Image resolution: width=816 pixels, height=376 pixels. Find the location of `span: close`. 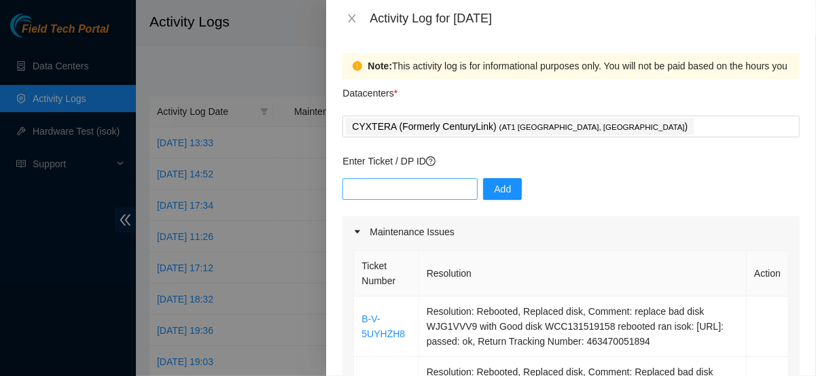

span: close is located at coordinates (352, 18).